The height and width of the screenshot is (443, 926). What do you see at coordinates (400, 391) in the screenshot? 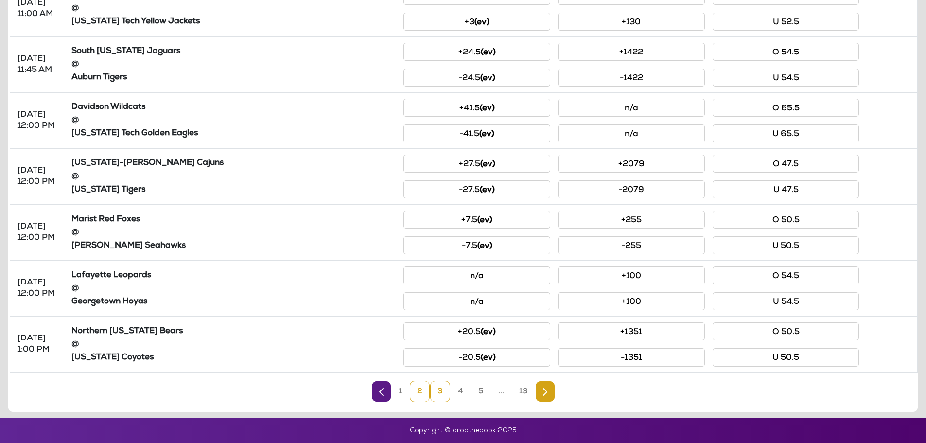
I see `a: 1` at bounding box center [400, 391].